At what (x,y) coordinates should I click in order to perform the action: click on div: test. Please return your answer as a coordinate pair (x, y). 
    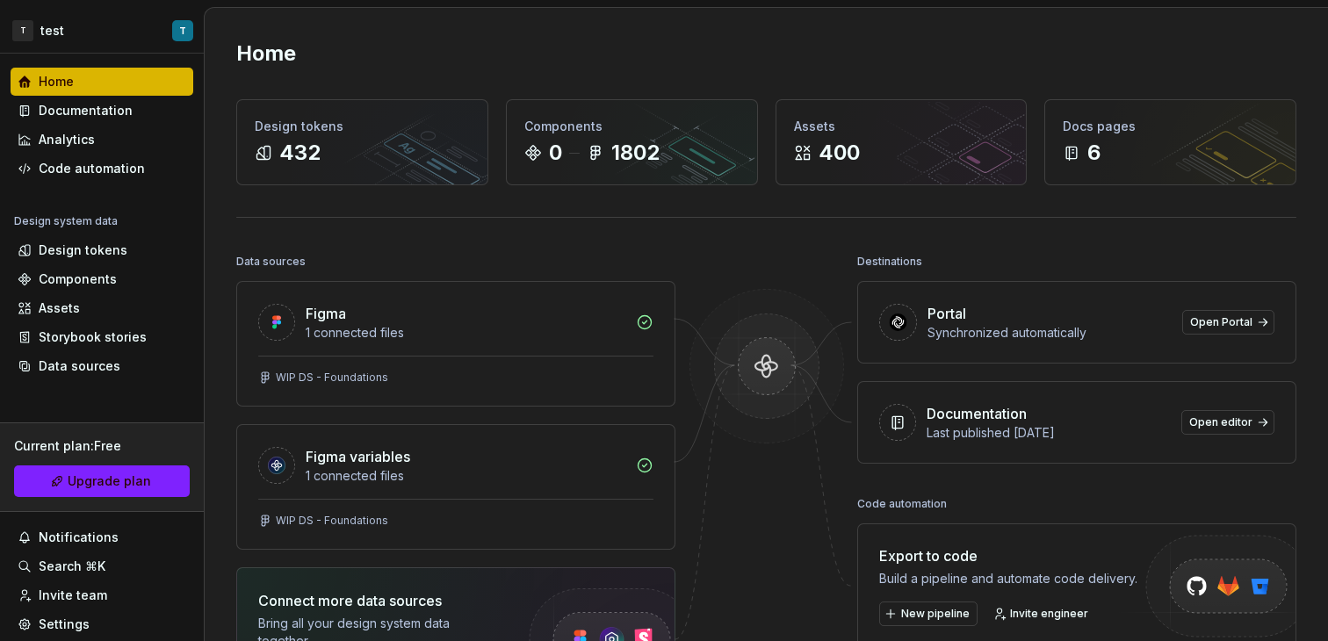
    Looking at the image, I should click on (52, 31).